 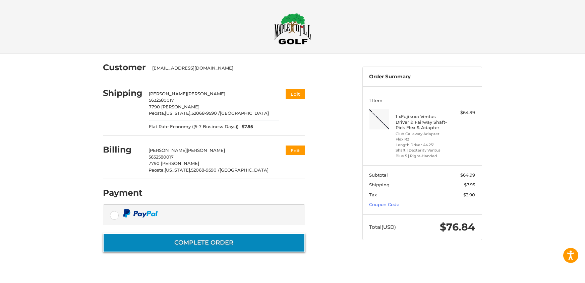 I want to click on li: Shaft | Dexterity Ventus Blue 5 | Right-Handed, so click(x=421, y=153).